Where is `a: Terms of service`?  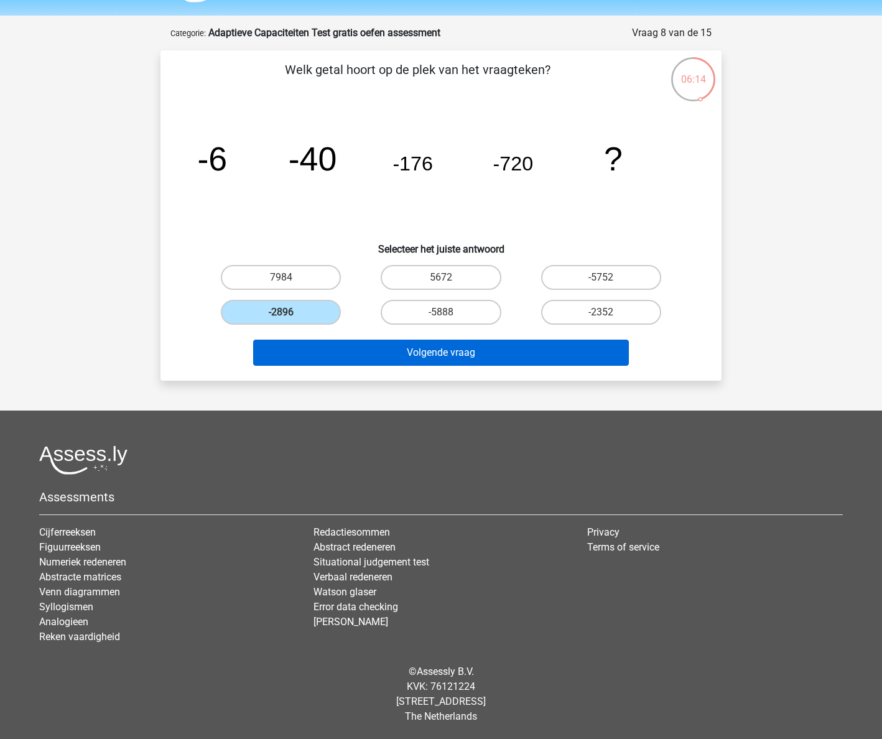 a: Terms of service is located at coordinates (624, 547).